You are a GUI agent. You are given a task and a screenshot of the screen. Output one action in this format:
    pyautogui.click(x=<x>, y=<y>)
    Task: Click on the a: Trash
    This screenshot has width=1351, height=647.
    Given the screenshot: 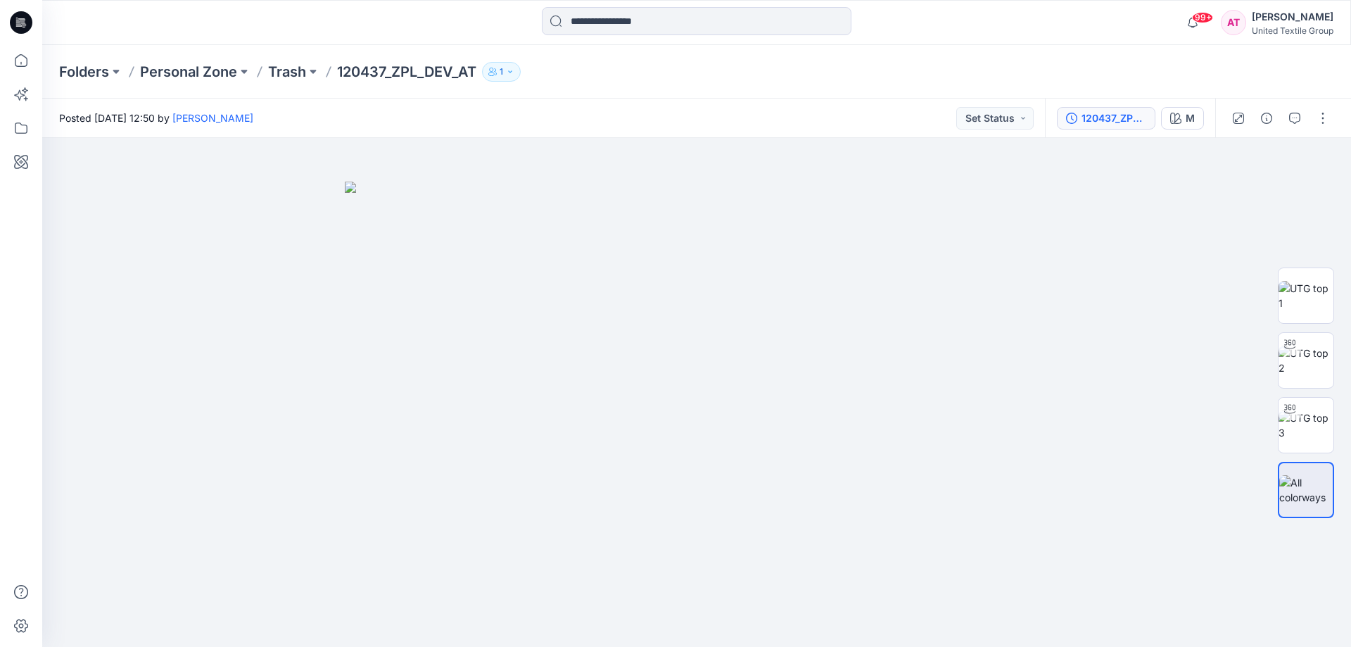 What is the action you would take?
    pyautogui.click(x=287, y=72)
    